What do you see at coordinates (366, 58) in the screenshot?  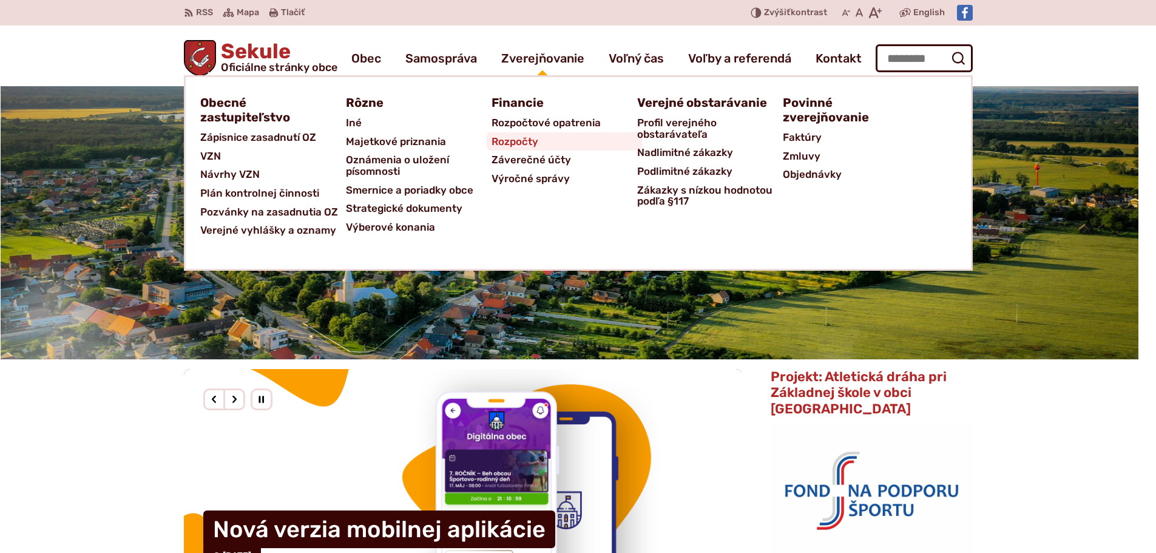 I see `span: Obec` at bounding box center [366, 58].